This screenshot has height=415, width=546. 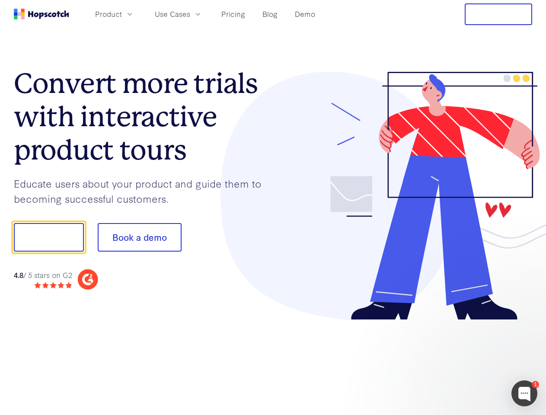 I want to click on h1: Convert more trials with interactive product tours, so click(x=143, y=117).